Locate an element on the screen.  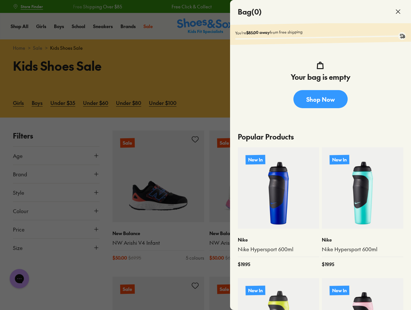
p: Popular Products is located at coordinates (320, 137).